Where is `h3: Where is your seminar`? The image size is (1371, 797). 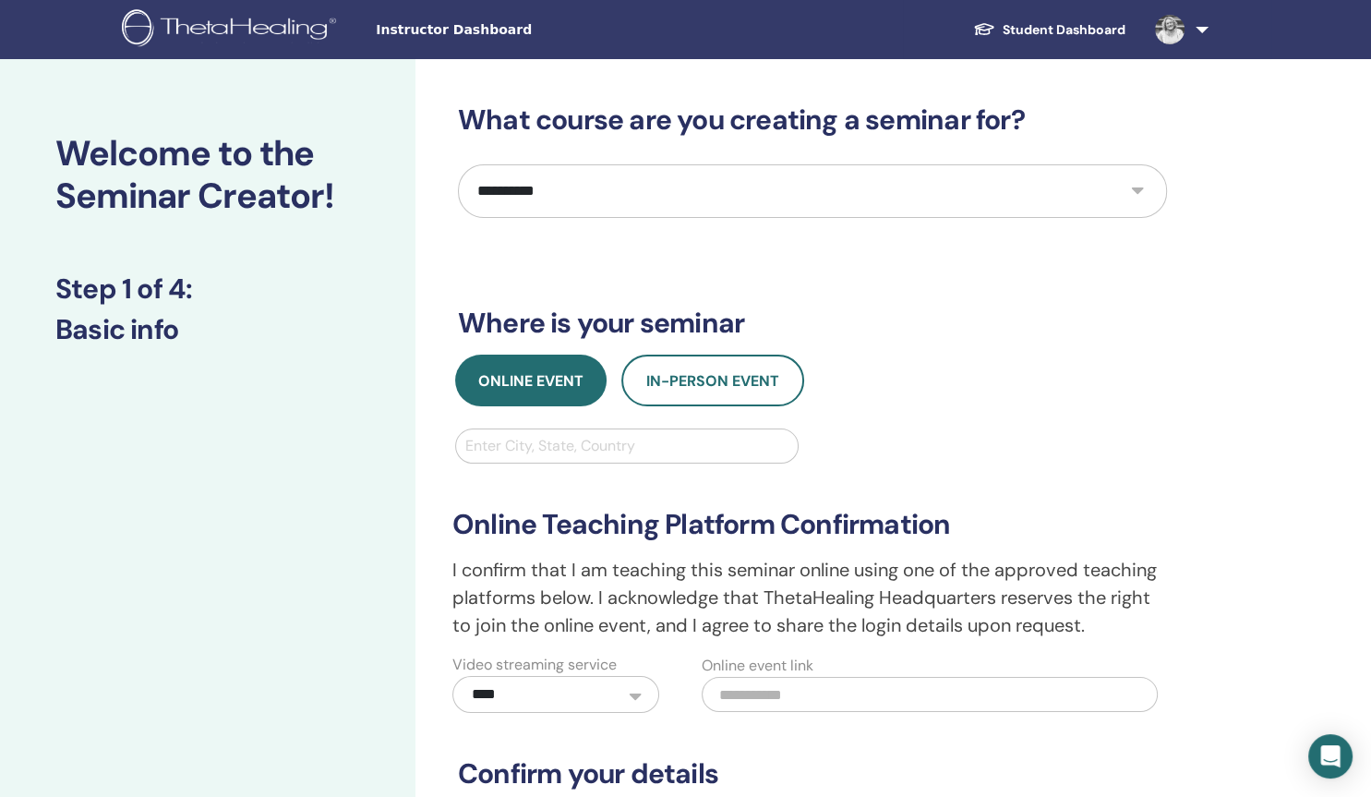
h3: Where is your seminar is located at coordinates (813, 323).